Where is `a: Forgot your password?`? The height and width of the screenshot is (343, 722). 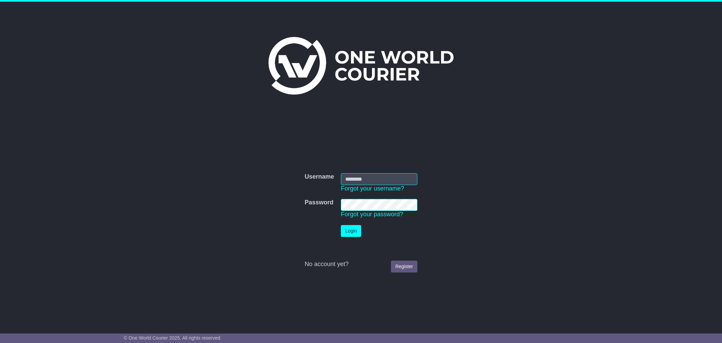 a: Forgot your password? is located at coordinates (372, 214).